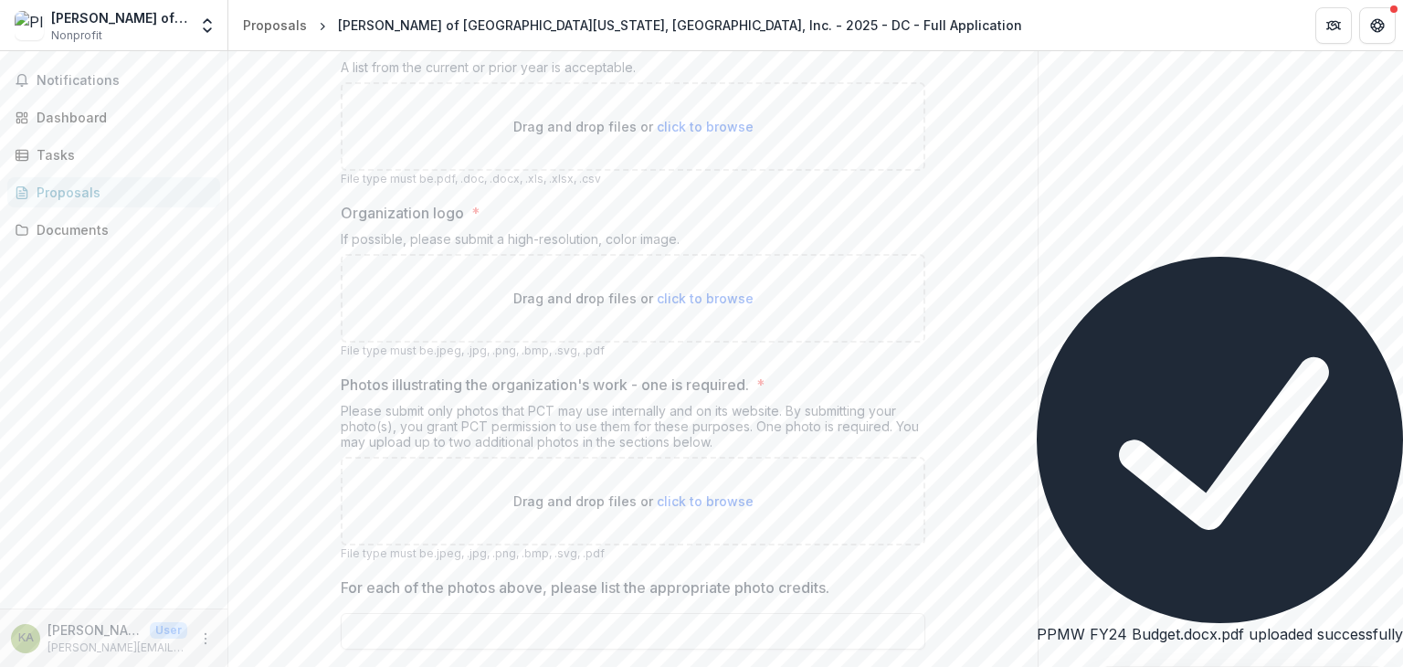 The height and width of the screenshot is (667, 1403). What do you see at coordinates (544, 384) in the screenshot?
I see `p: Photos illustrating the organization's work - one is required.` at bounding box center [544, 384].